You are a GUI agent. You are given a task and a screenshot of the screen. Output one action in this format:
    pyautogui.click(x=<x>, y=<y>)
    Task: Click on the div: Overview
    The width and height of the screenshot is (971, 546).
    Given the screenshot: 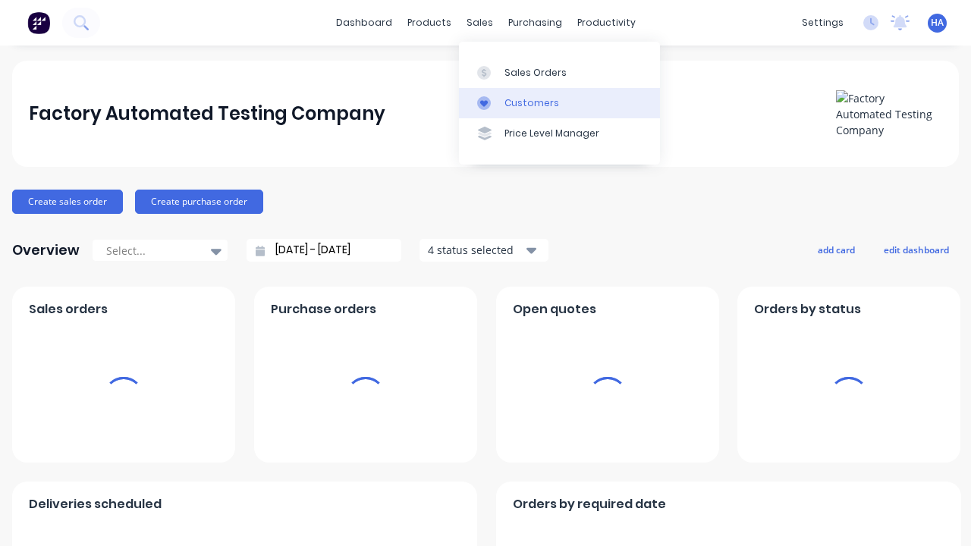 What is the action you would take?
    pyautogui.click(x=45, y=250)
    